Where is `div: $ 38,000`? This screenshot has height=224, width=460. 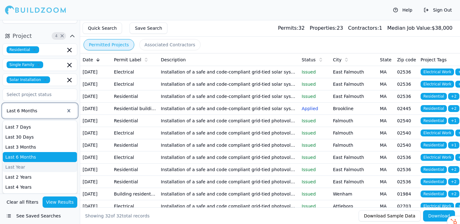
div: $ 38,000 is located at coordinates (419, 28).